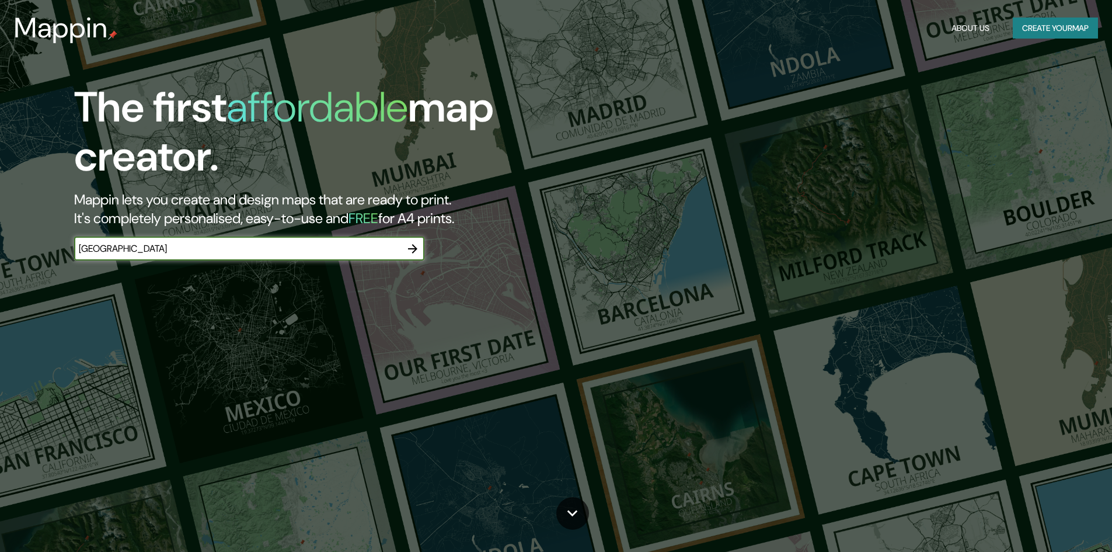  What do you see at coordinates (238, 248) in the screenshot?
I see `input: Choose your favourite place` at bounding box center [238, 248].